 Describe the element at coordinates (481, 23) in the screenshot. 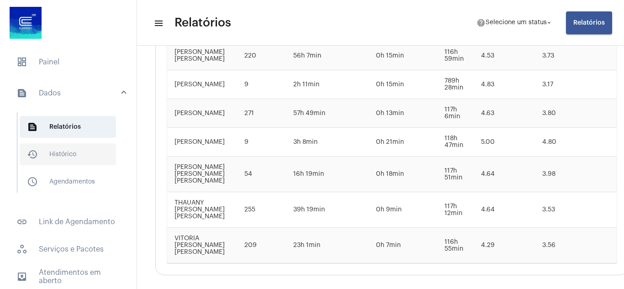

I see `mat-icon: help` at that location.